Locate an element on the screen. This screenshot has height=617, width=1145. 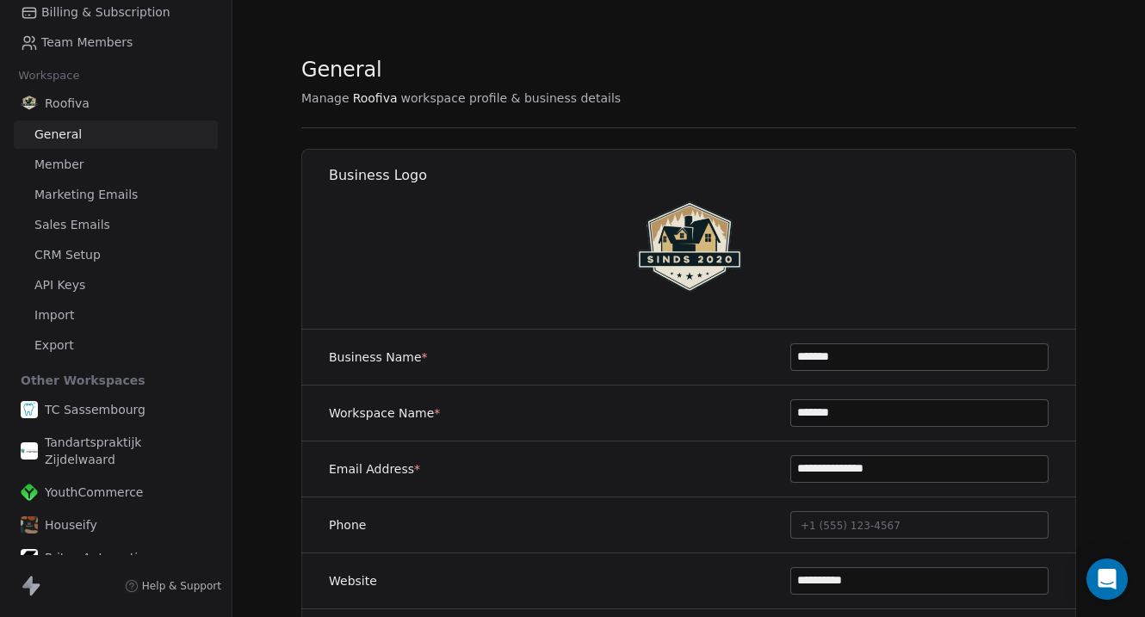
span: TC Sassembourg is located at coordinates (95, 410).